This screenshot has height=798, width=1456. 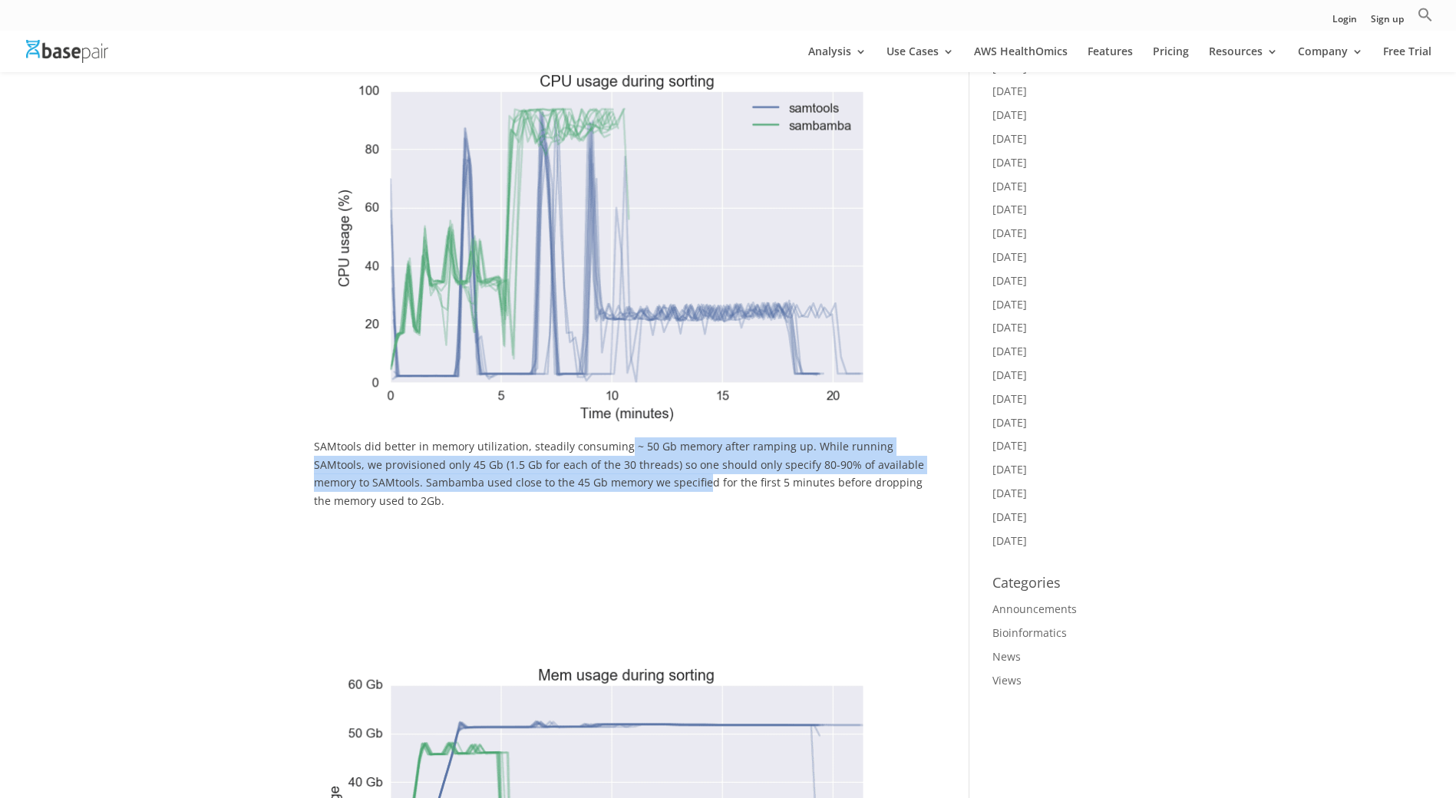 What do you see at coordinates (1331, 59) in the screenshot?
I see `a: Company` at bounding box center [1331, 59].